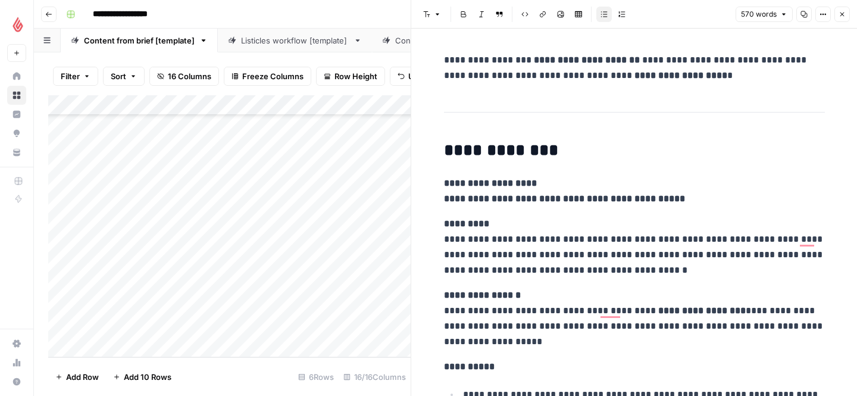 The image size is (857, 396). Describe the element at coordinates (148, 377) in the screenshot. I see `span: Add 10 Rows` at that location.